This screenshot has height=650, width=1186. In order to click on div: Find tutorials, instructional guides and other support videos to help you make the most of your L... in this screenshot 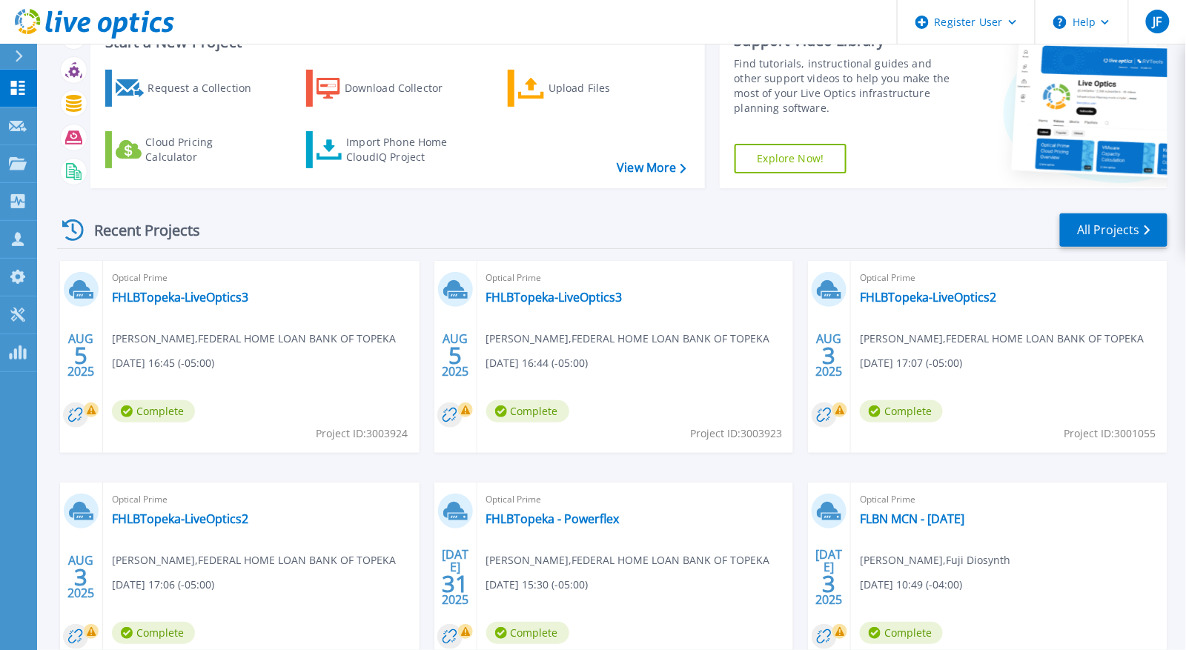, I will do `click(847, 86)`.